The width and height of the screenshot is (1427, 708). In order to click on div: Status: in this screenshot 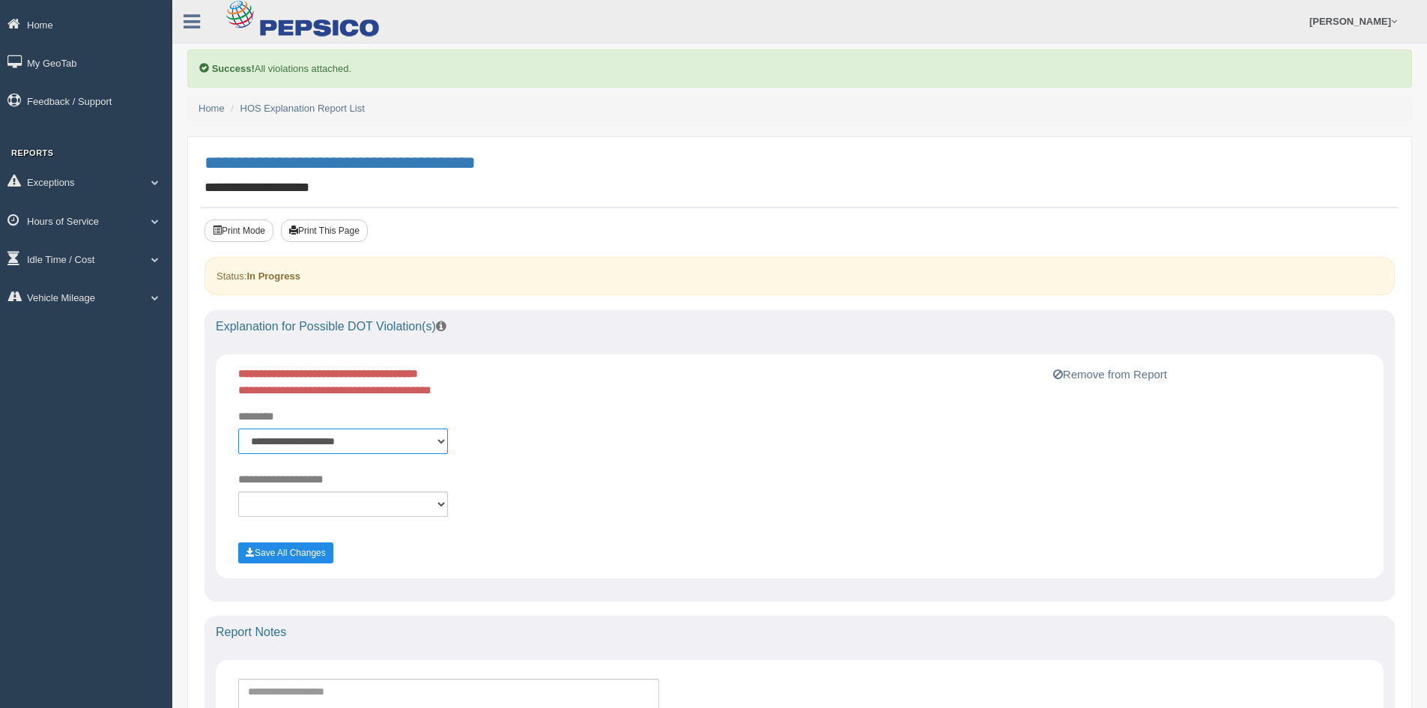, I will do `click(799, 276)`.